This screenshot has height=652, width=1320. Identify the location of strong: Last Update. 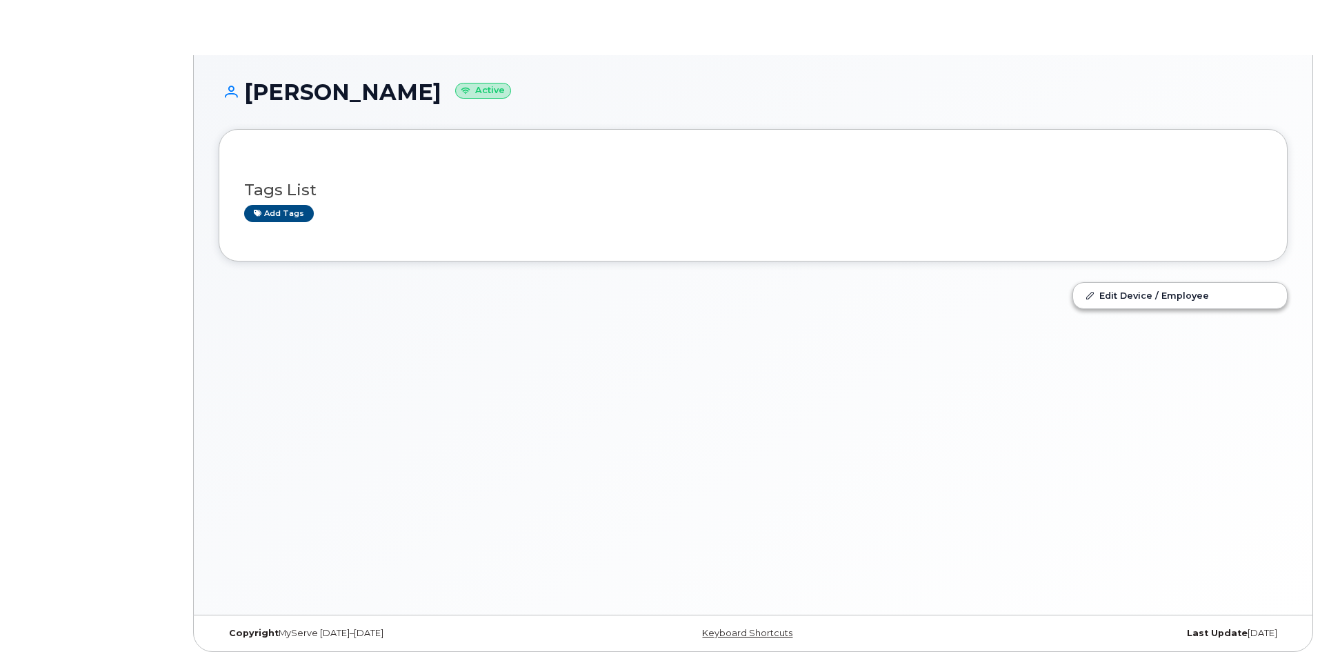
(1217, 632).